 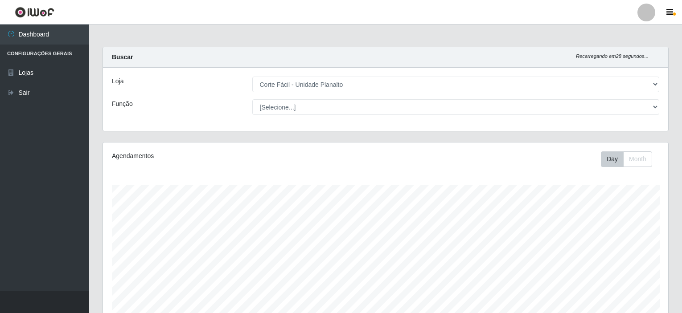 What do you see at coordinates (34, 12) in the screenshot?
I see `img: CoreUI Logo` at bounding box center [34, 12].